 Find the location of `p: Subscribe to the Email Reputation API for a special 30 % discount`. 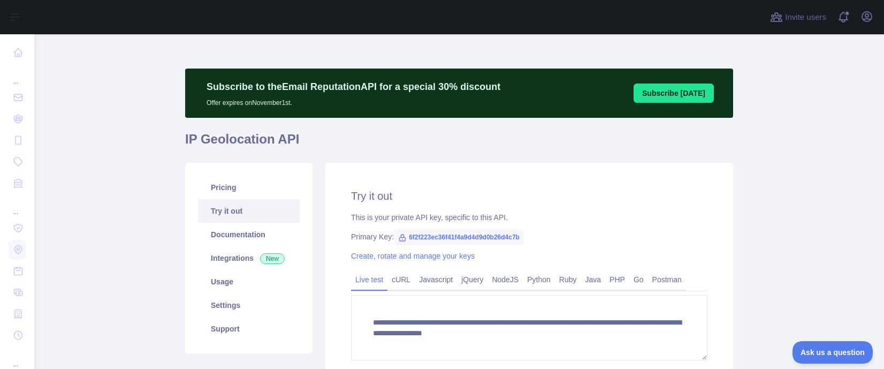

p: Subscribe to the Email Reputation API for a special 30 % discount is located at coordinates (353, 87).